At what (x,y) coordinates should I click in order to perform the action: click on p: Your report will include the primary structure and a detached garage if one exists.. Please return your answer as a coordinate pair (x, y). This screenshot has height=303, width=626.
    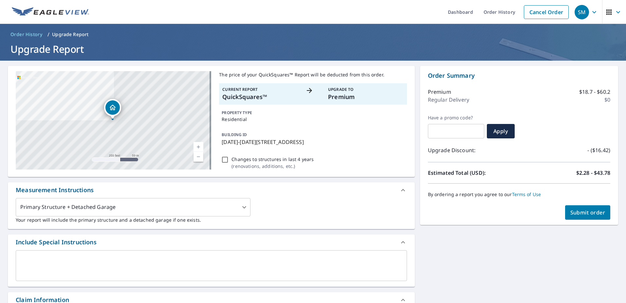
    Looking at the image, I should click on (211, 219).